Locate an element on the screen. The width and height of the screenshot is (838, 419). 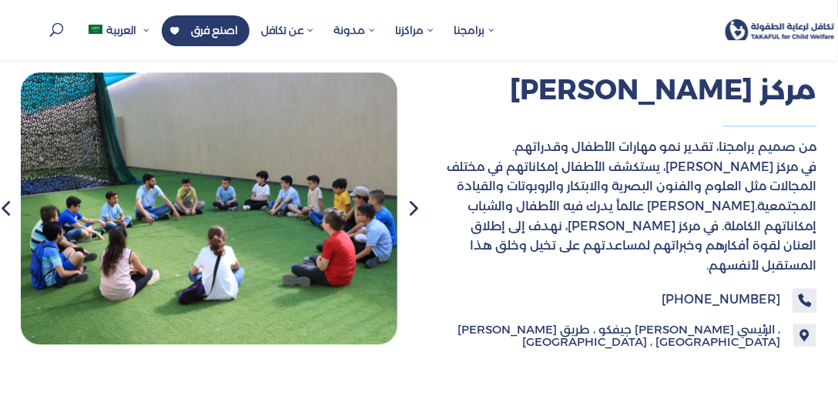
a: برامجنا is located at coordinates (474, 38).